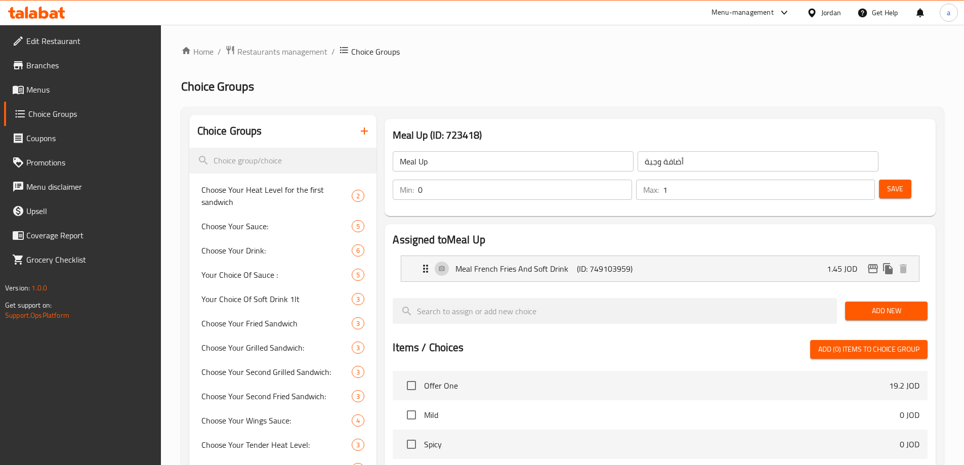 The height and width of the screenshot is (465, 964). Describe the element at coordinates (283, 196) in the screenshot. I see `div: Choose Your Heat Level for the first sandwich2` at that location.